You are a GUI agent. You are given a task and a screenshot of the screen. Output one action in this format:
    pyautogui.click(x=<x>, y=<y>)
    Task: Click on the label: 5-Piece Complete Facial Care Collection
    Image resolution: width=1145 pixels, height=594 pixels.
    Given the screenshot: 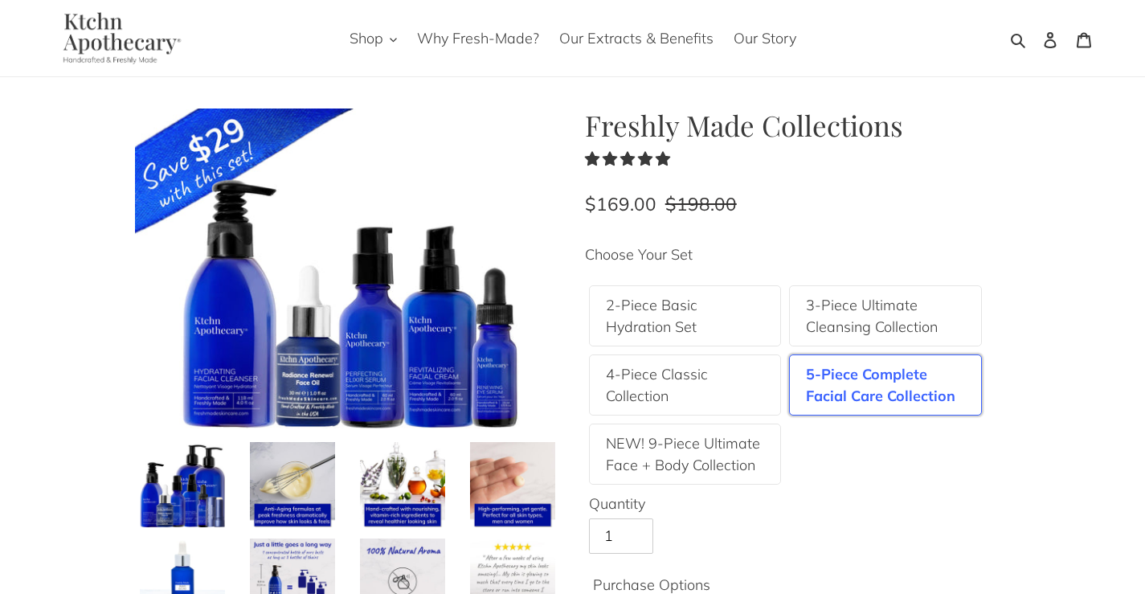 What is the action you would take?
    pyautogui.click(x=885, y=385)
    